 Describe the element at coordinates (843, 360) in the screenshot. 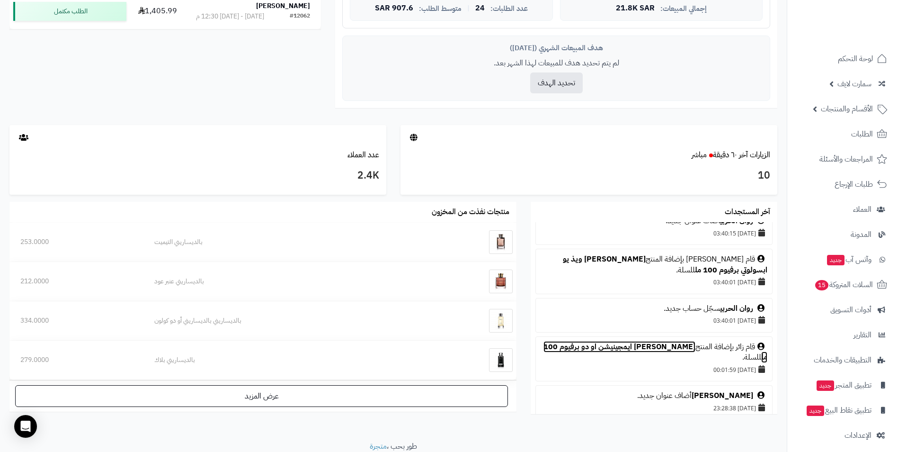

I see `a: التطبيقات والخدمات` at that location.